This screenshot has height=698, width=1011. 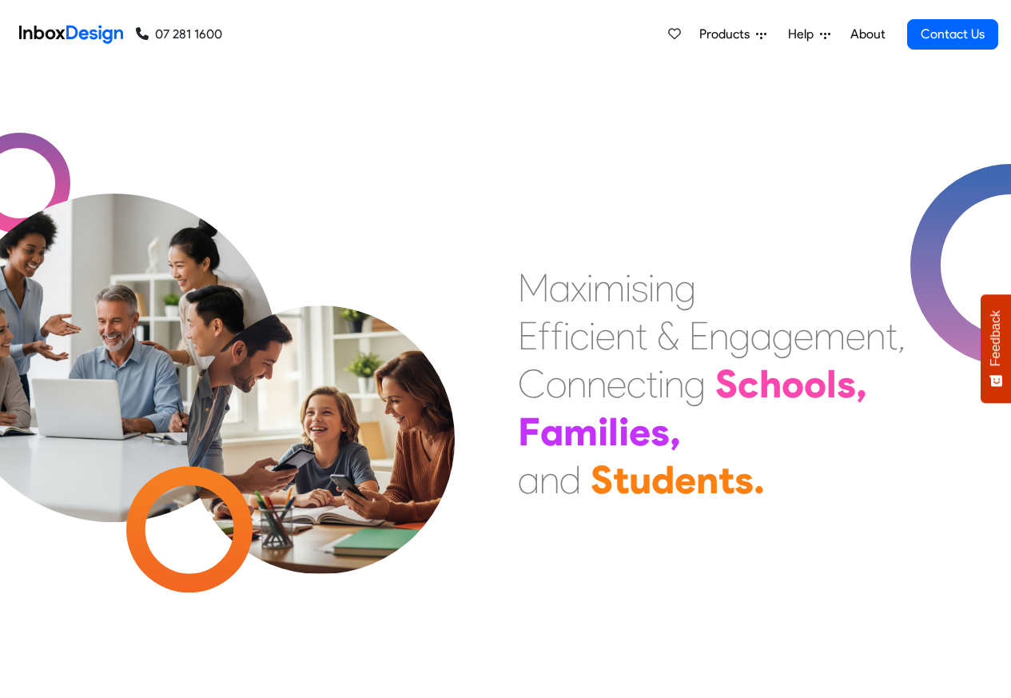 What do you see at coordinates (529, 432) in the screenshot?
I see `div: F` at bounding box center [529, 432].